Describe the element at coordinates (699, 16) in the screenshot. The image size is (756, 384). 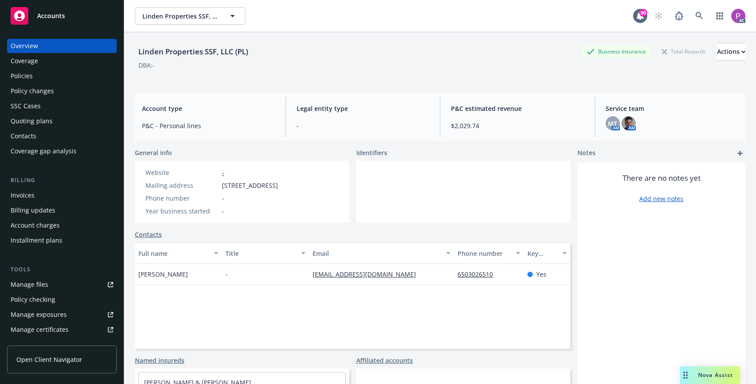
I see `a: Search` at that location.